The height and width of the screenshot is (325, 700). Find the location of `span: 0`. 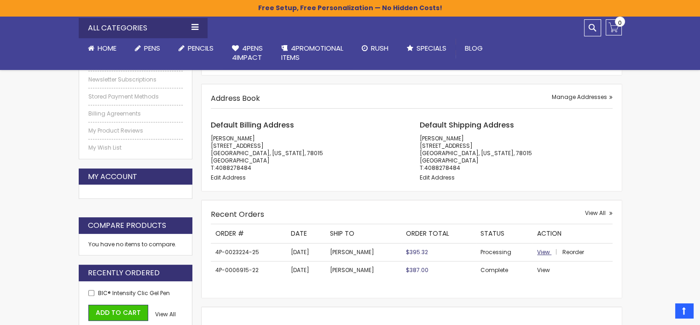

span: 0 is located at coordinates (620, 23).